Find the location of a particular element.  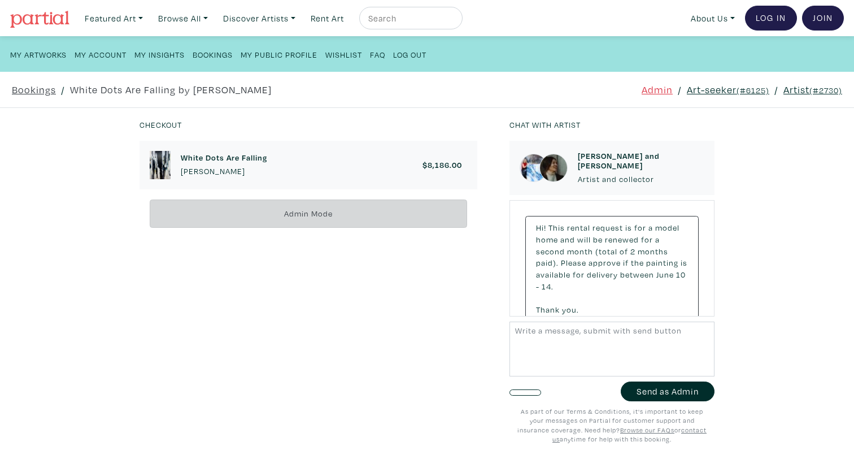

span: 8,186.00 is located at coordinates (445, 164).